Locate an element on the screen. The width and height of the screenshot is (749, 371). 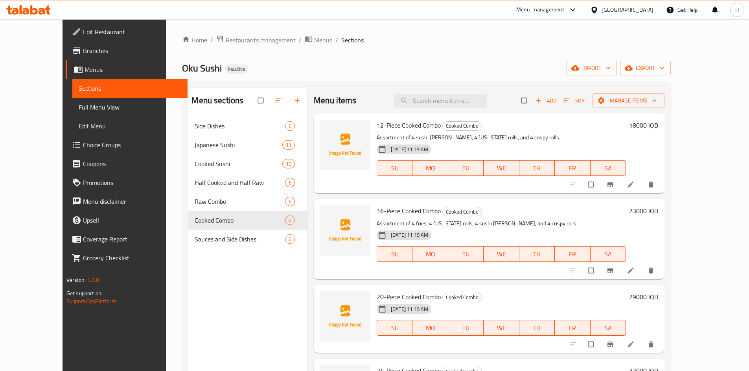
img: 12-Piece Cooked Combo is located at coordinates (345, 145).